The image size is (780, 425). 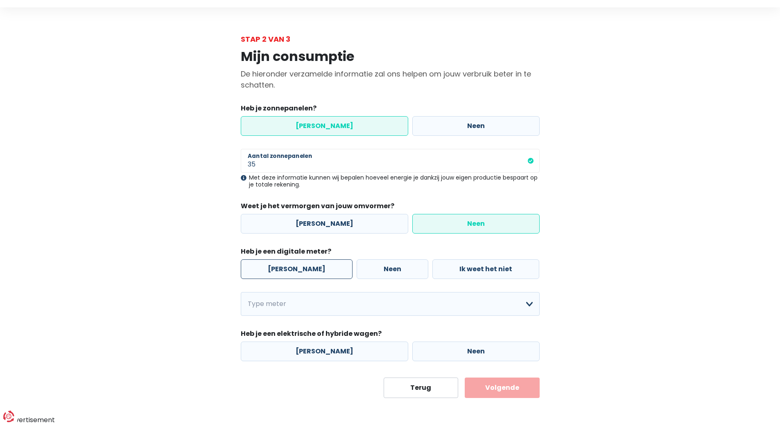 I want to click on legend: Weet je het vermorgen van jouw omvormer?, so click(x=390, y=208).